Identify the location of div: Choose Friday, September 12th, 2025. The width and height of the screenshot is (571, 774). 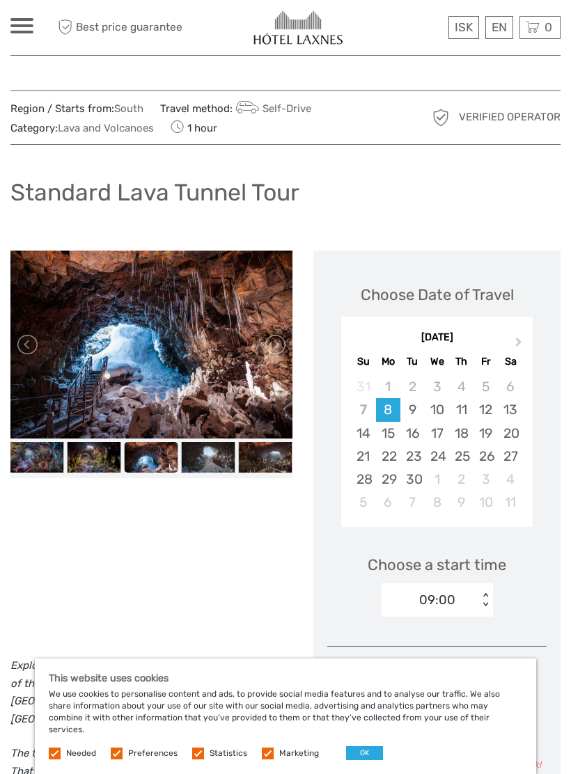
(485, 409).